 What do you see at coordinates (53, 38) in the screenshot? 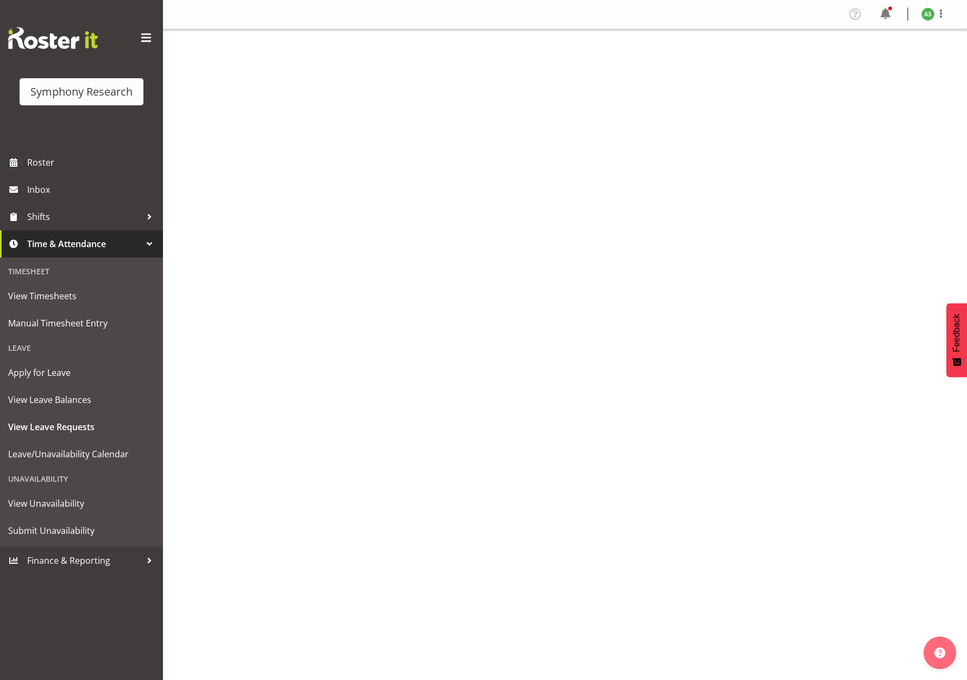
I see `img: Rosterit website logo` at bounding box center [53, 38].